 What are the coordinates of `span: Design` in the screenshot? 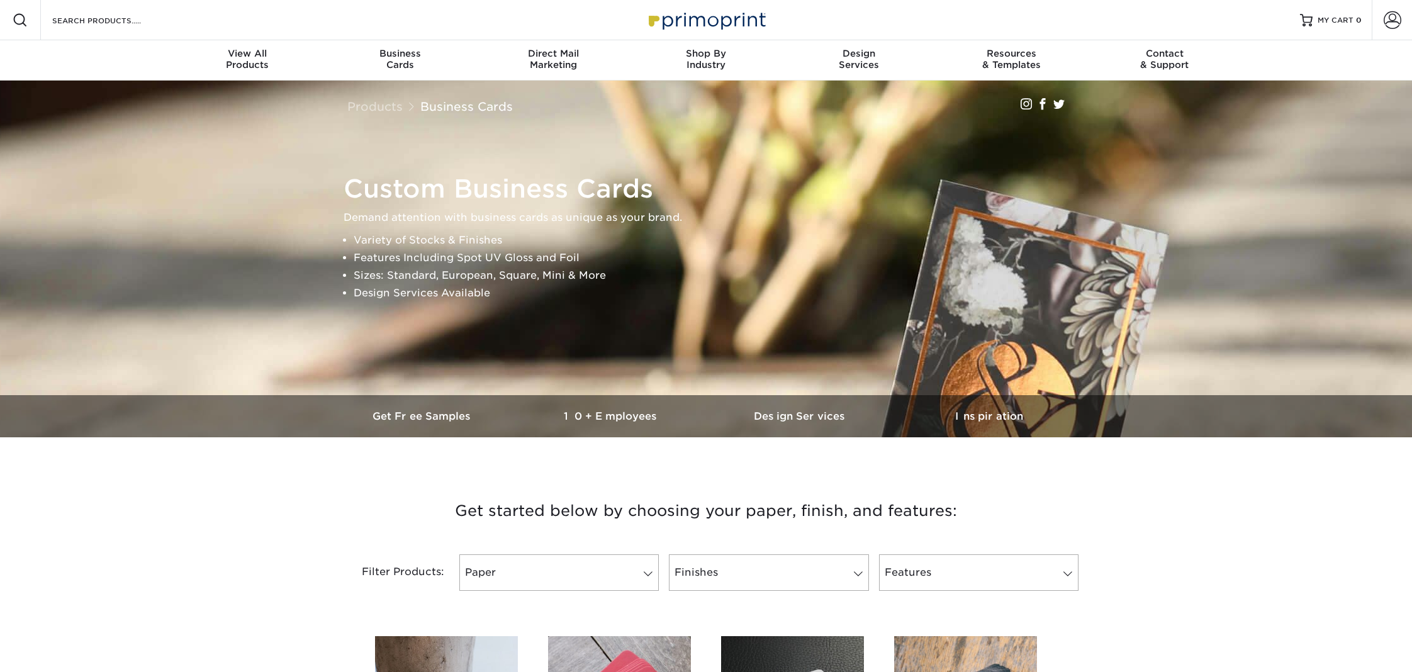 It's located at (858, 53).